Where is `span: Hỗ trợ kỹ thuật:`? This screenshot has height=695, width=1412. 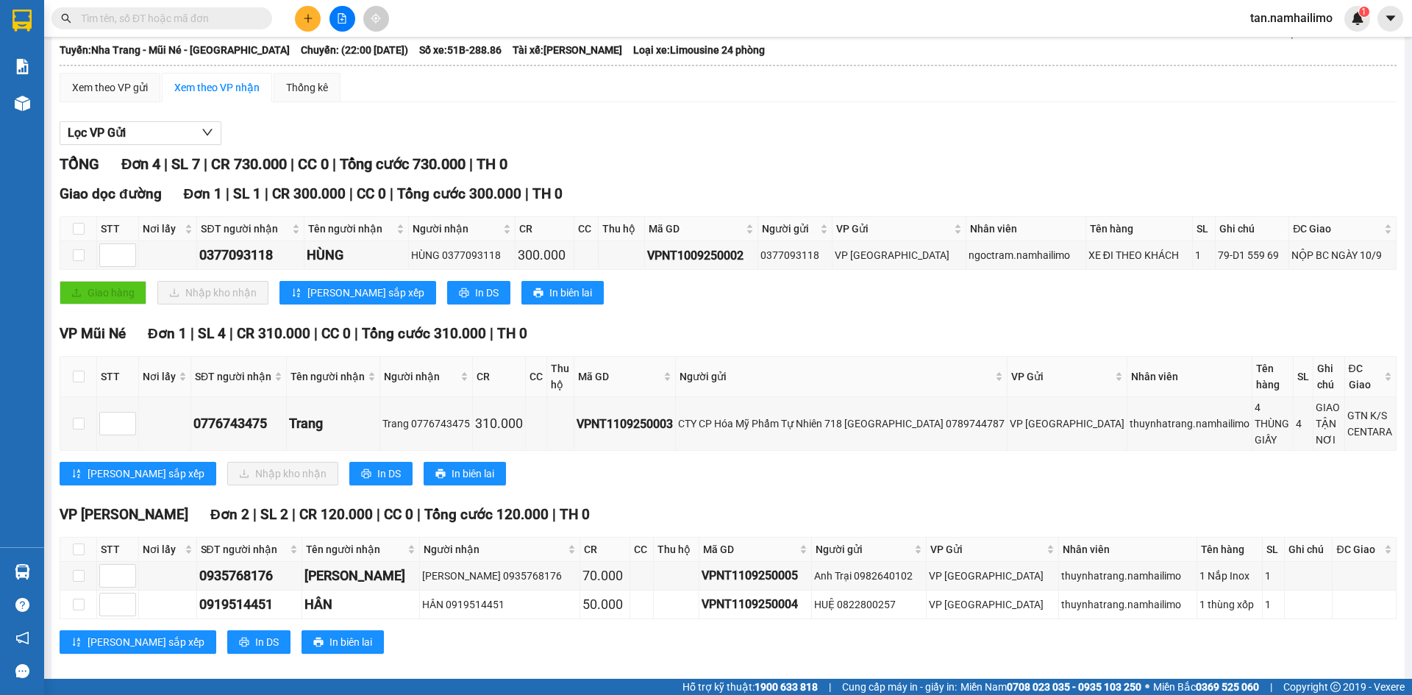
span: Hỗ trợ kỹ thuật: is located at coordinates (750, 687).